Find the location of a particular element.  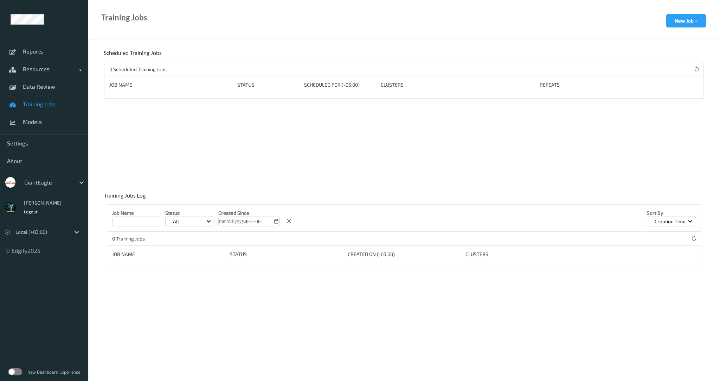

button: New Job + is located at coordinates (686, 21).